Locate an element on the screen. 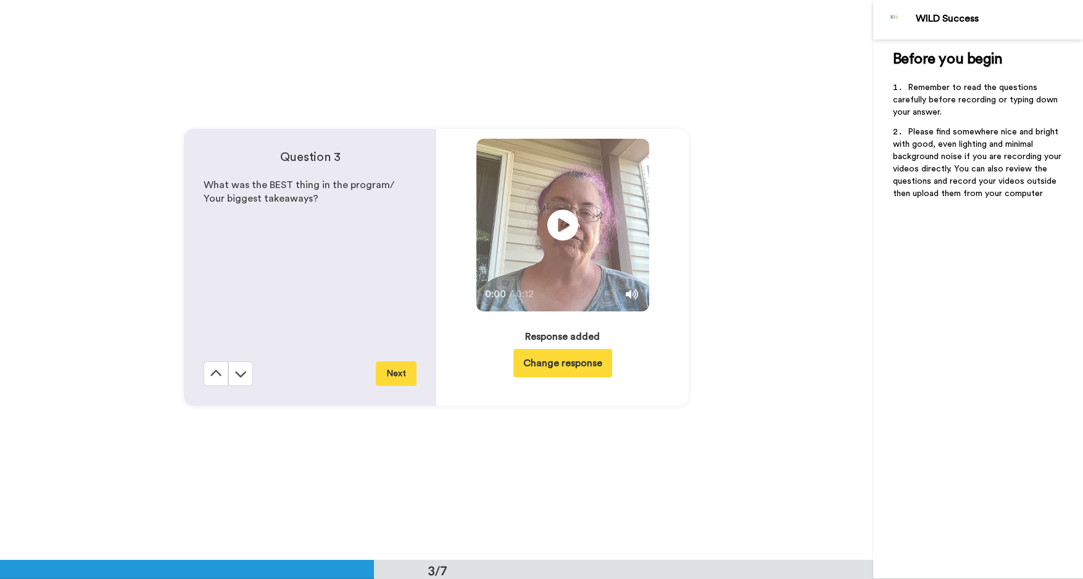  button: Change response is located at coordinates (563, 363).